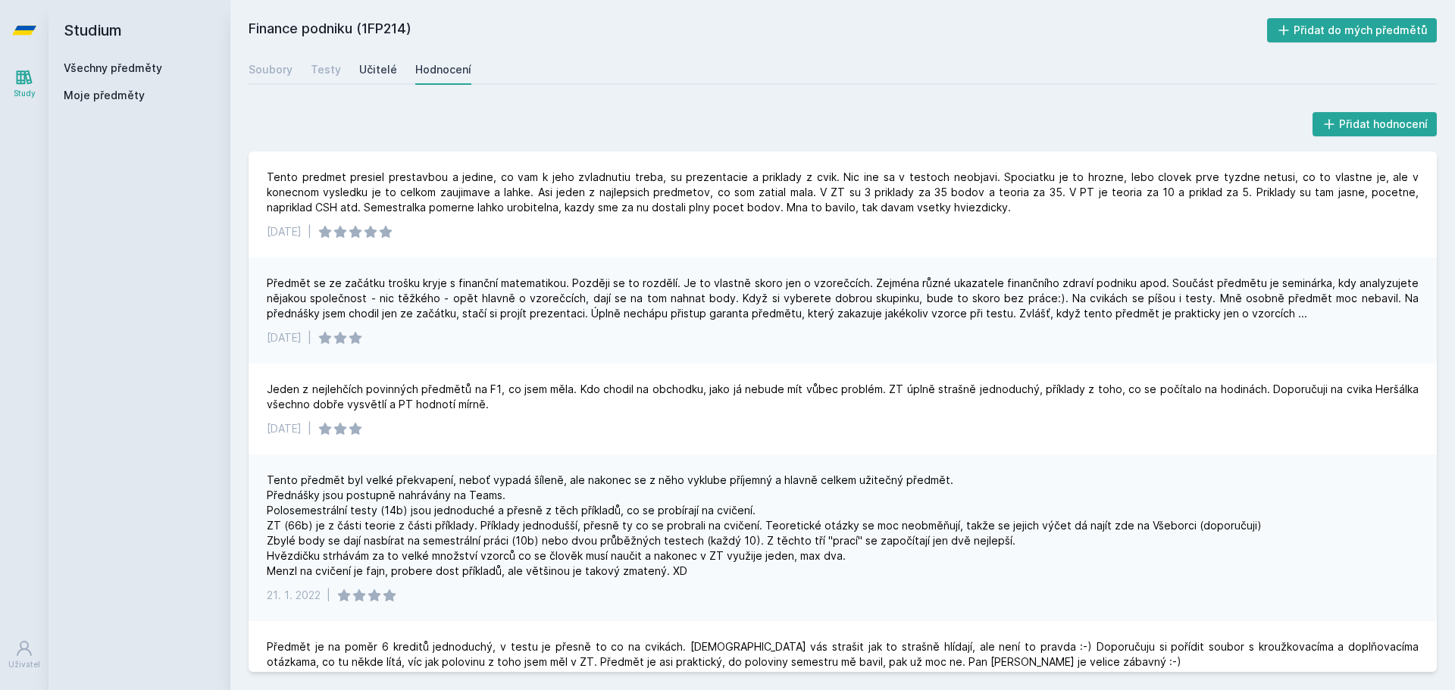 The height and width of the screenshot is (690, 1455). Describe the element at coordinates (271, 70) in the screenshot. I see `div: Soubory` at that location.